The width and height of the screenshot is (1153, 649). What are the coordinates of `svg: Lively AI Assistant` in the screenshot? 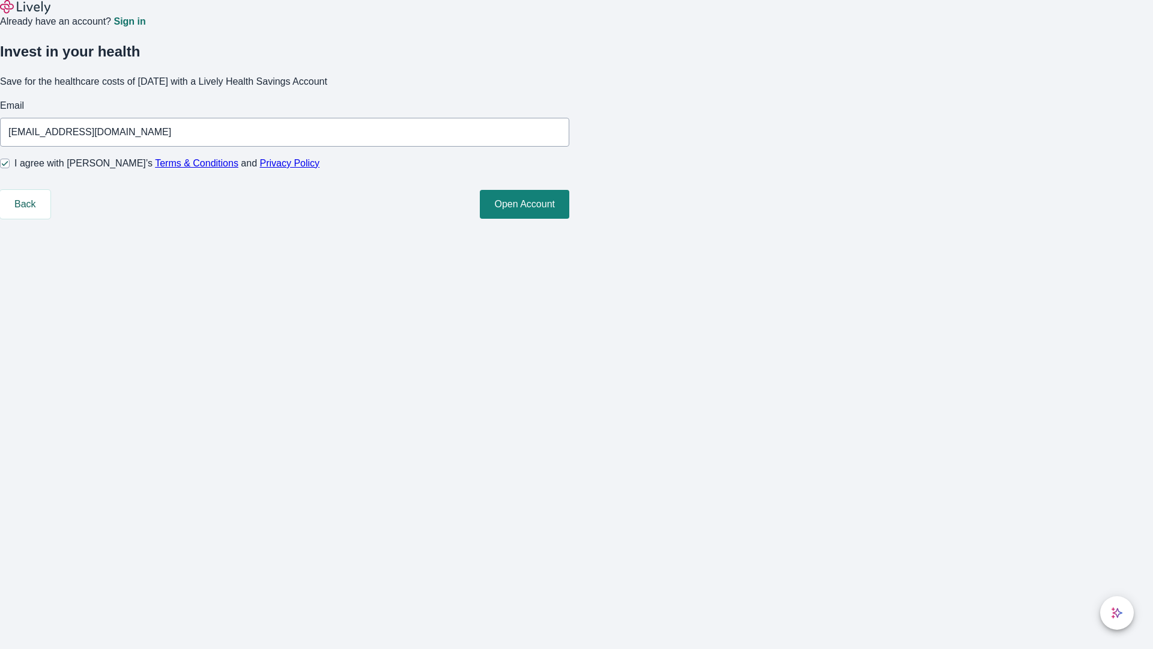 It's located at (1117, 613).